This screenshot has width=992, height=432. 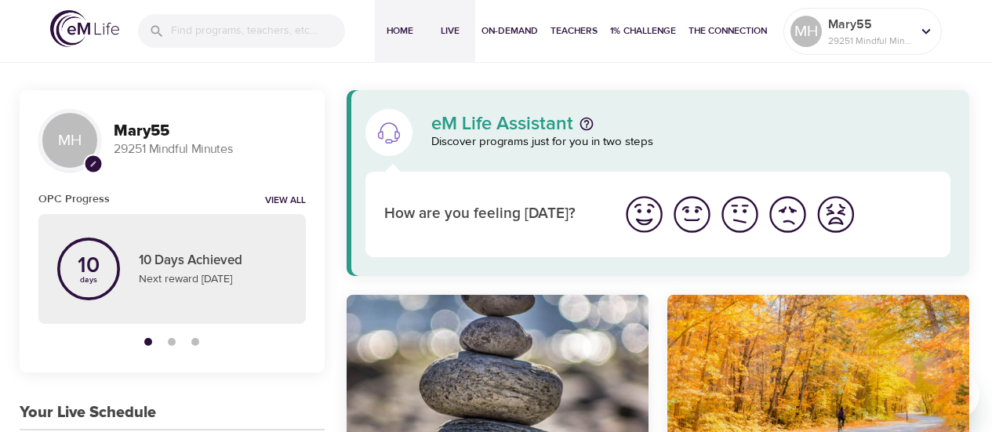 I want to click on img: great, so click(x=644, y=214).